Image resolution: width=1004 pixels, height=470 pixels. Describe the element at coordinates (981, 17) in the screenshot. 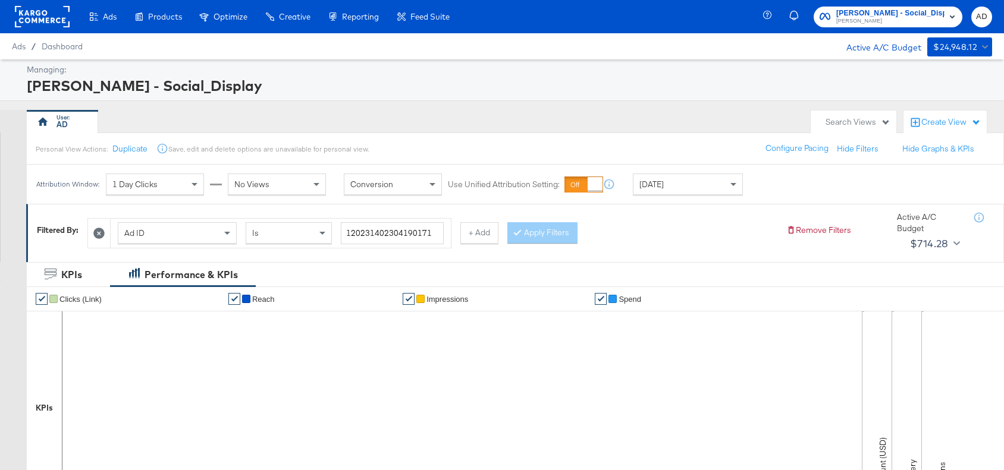

I see `button: AD` at that location.